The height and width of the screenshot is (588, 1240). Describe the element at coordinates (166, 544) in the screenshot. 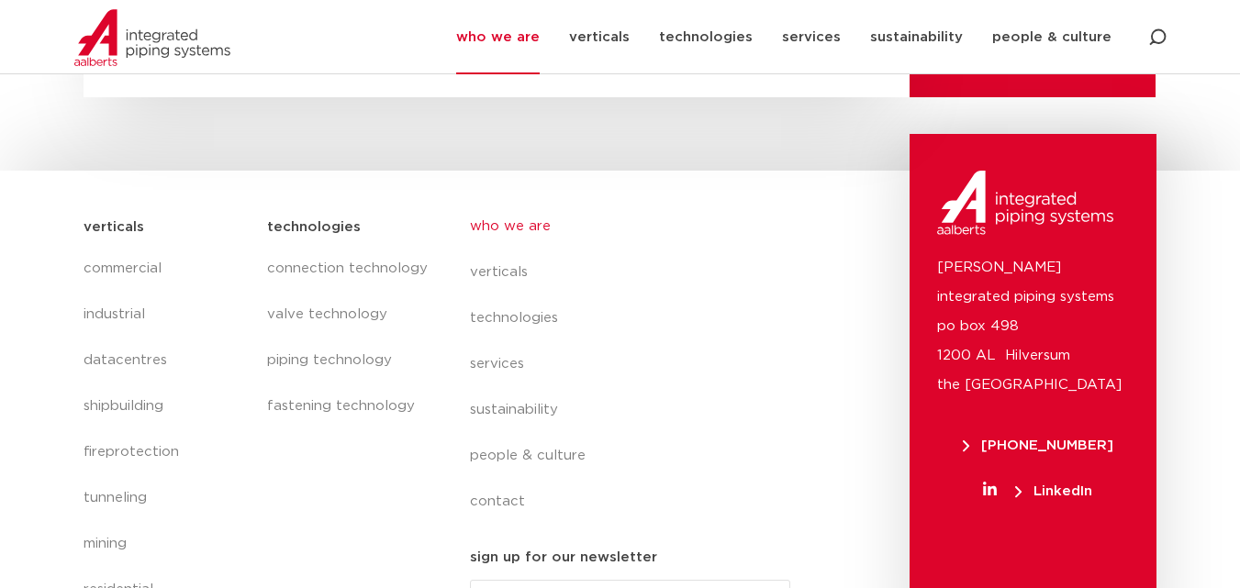

I see `a: mining` at that location.